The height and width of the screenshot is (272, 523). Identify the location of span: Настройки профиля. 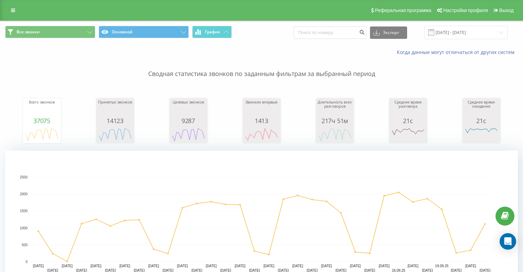
(466, 10).